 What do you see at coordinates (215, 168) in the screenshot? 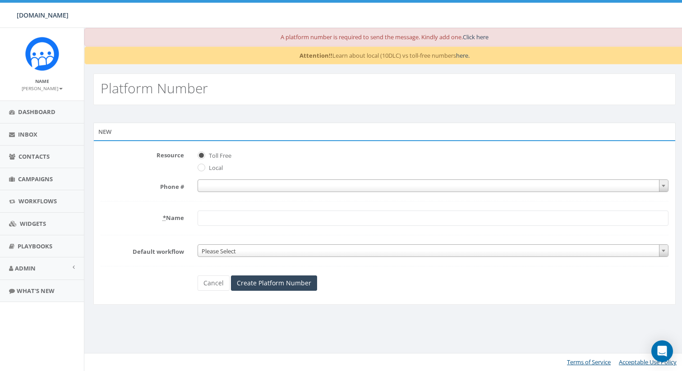
I see `label: Local` at bounding box center [215, 168].